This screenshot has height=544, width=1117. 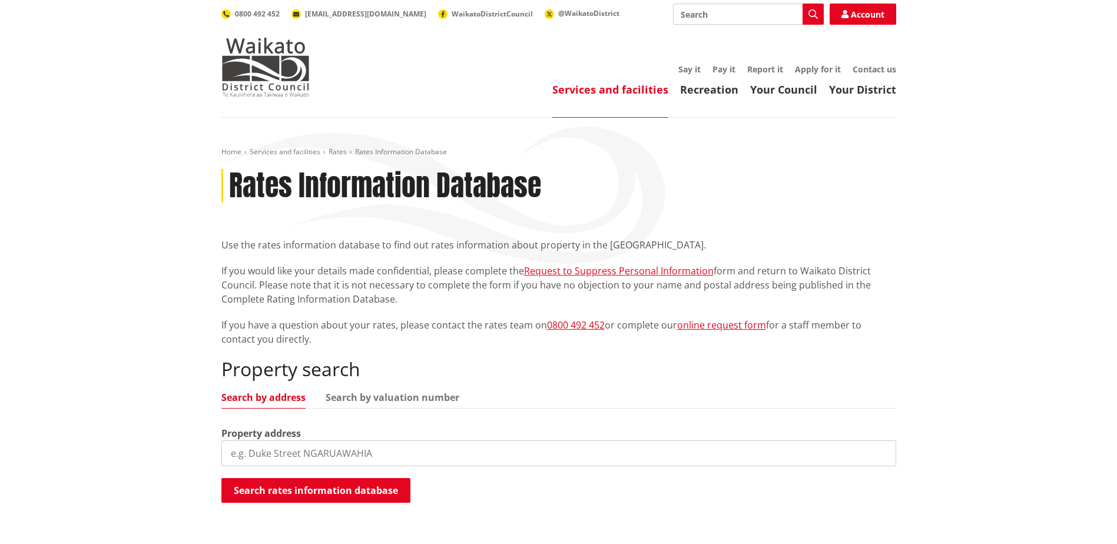 What do you see at coordinates (385, 186) in the screenshot?
I see `h1: Rates Information Database` at bounding box center [385, 186].